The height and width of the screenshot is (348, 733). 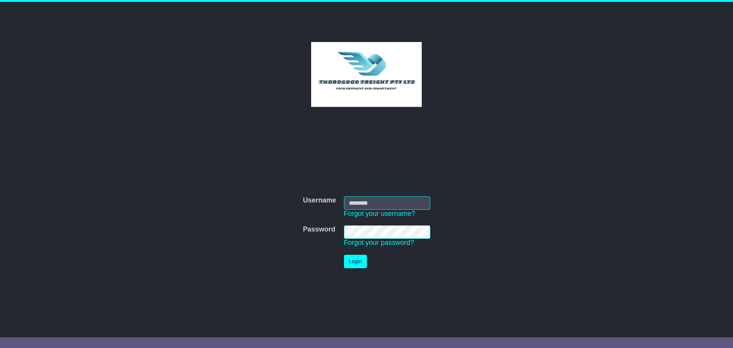 What do you see at coordinates (319, 200) in the screenshot?
I see `label: Username` at bounding box center [319, 200].